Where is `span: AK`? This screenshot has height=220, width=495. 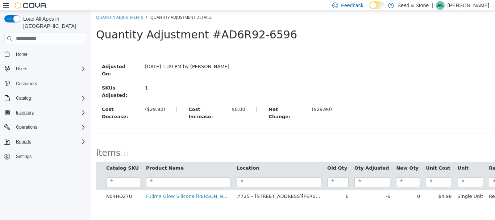
span: AK is located at coordinates (440, 5).